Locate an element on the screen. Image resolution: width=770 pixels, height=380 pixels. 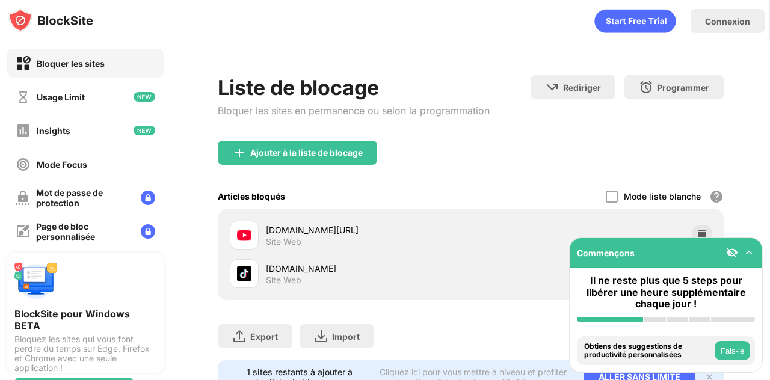
div: Liste de blocage is located at coordinates (353, 87).